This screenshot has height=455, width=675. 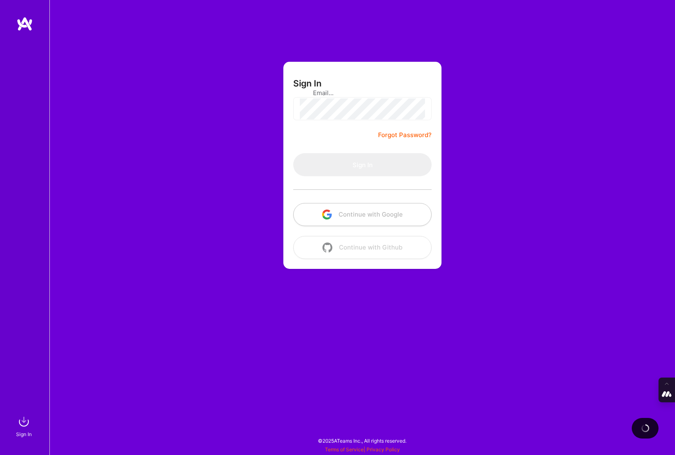 What do you see at coordinates (383, 449) in the screenshot?
I see `a: Privacy Policy` at bounding box center [383, 449].